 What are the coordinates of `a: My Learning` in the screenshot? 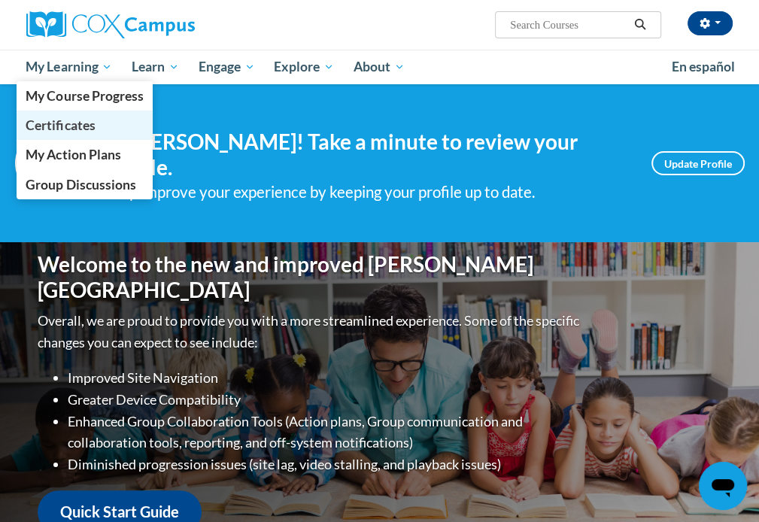 It's located at (69, 67).